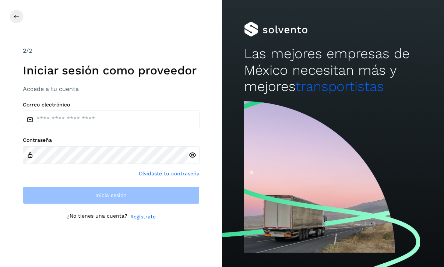  Describe the element at coordinates (24, 50) in the screenshot. I see `span: 2` at that location.